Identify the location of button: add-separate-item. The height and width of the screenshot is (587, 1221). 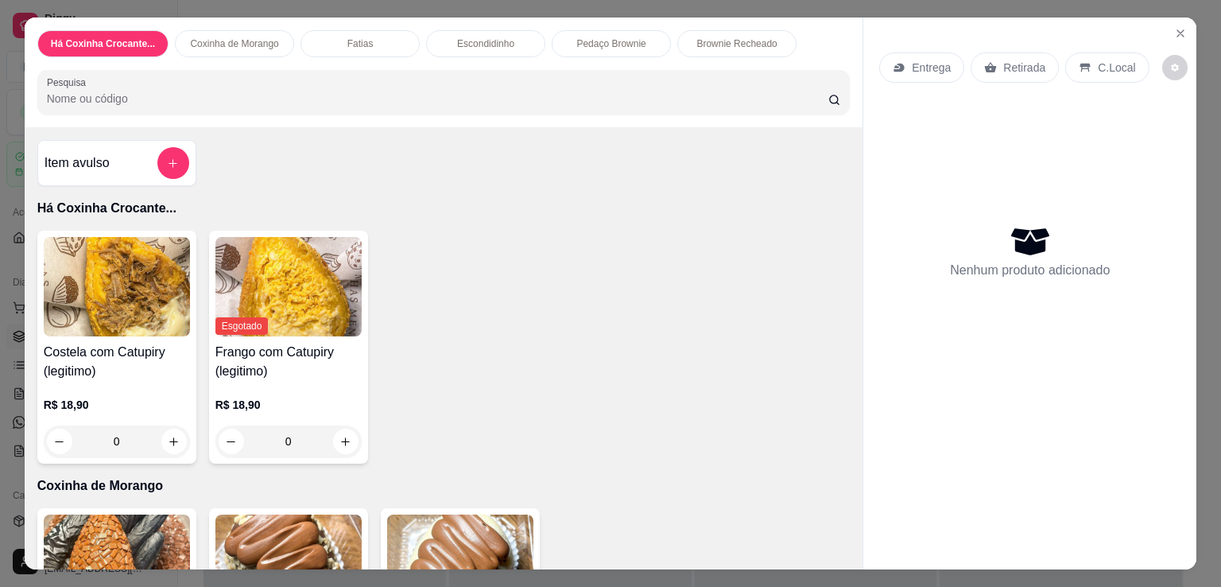
(173, 163).